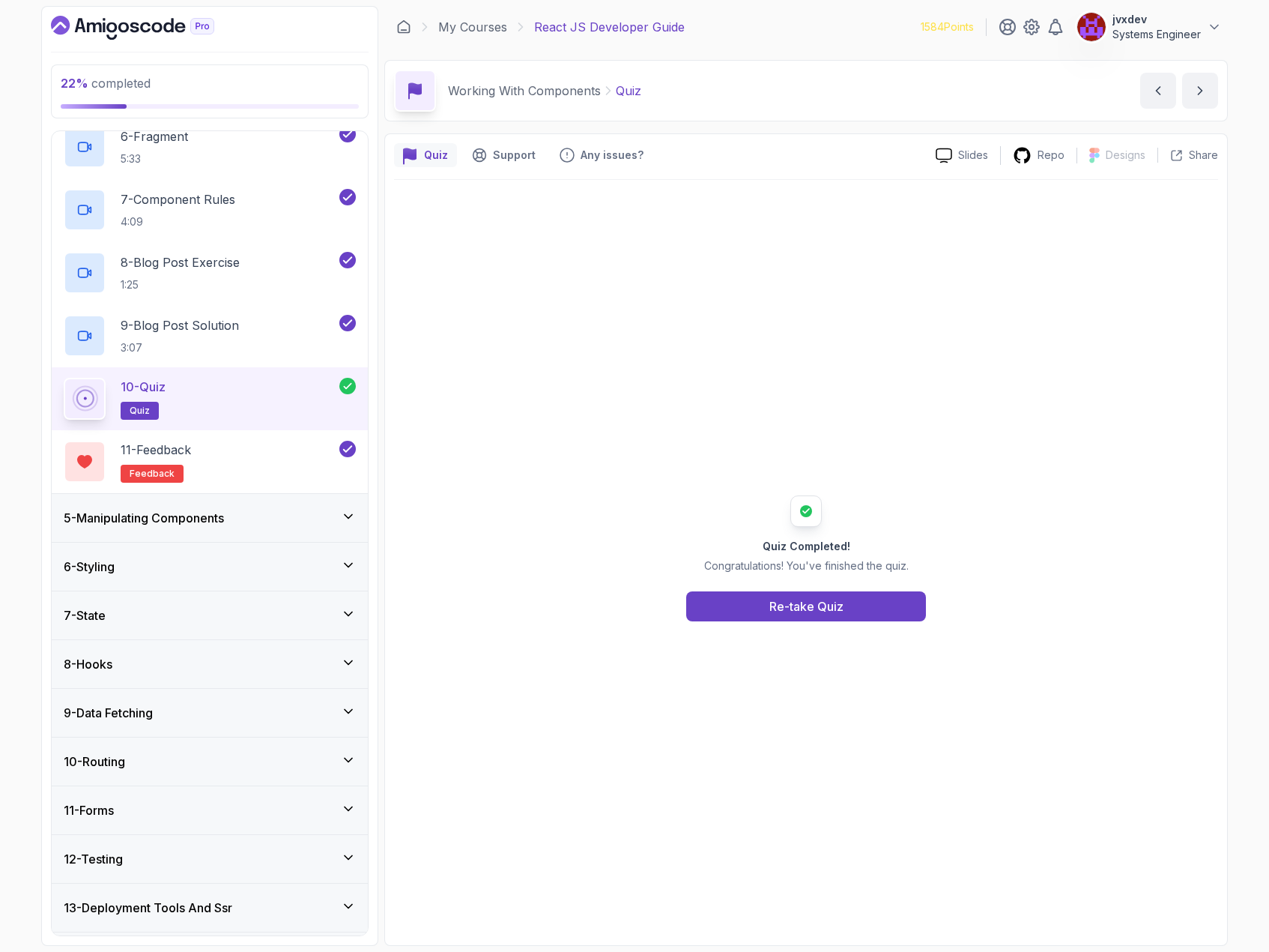 The height and width of the screenshot is (952, 1269). Describe the element at coordinates (108, 713) in the screenshot. I see `h3: 9 - Data Fetching` at that location.